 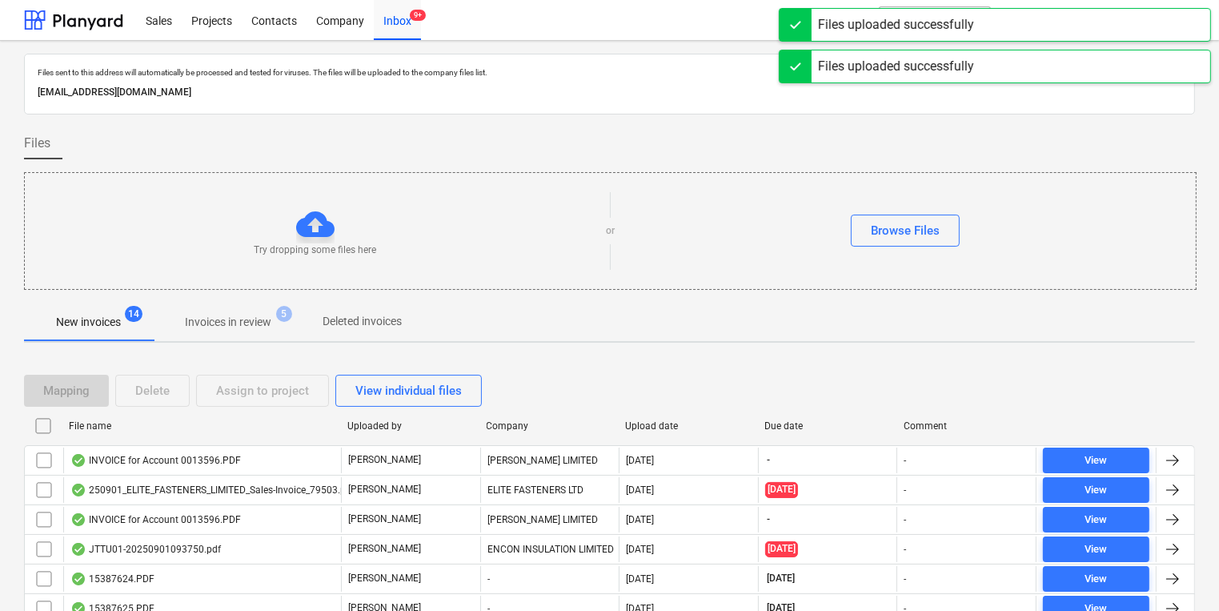 What do you see at coordinates (88, 322) in the screenshot?
I see `p: New invoices` at bounding box center [88, 322].